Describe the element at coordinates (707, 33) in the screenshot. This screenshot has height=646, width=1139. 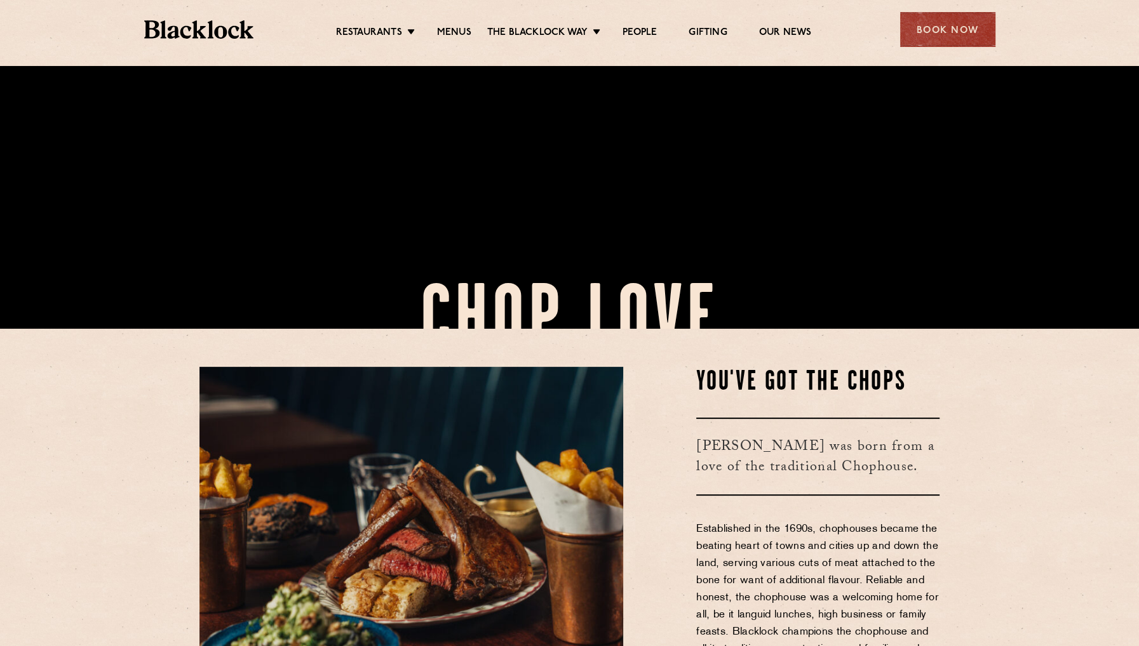
I see `a: Gifting` at that location.